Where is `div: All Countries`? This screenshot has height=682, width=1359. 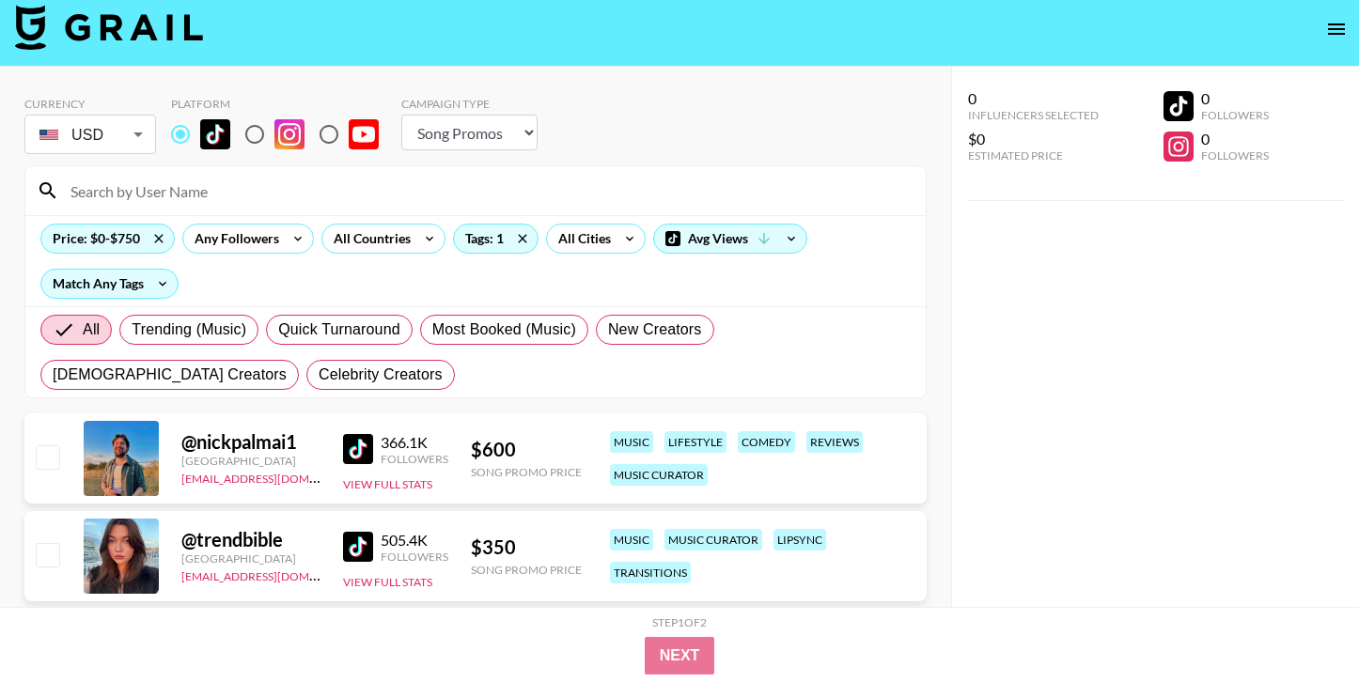
div: All Countries is located at coordinates (368, 239).